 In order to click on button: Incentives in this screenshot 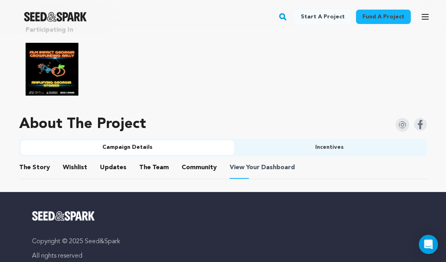, I will do `click(329, 147)`.